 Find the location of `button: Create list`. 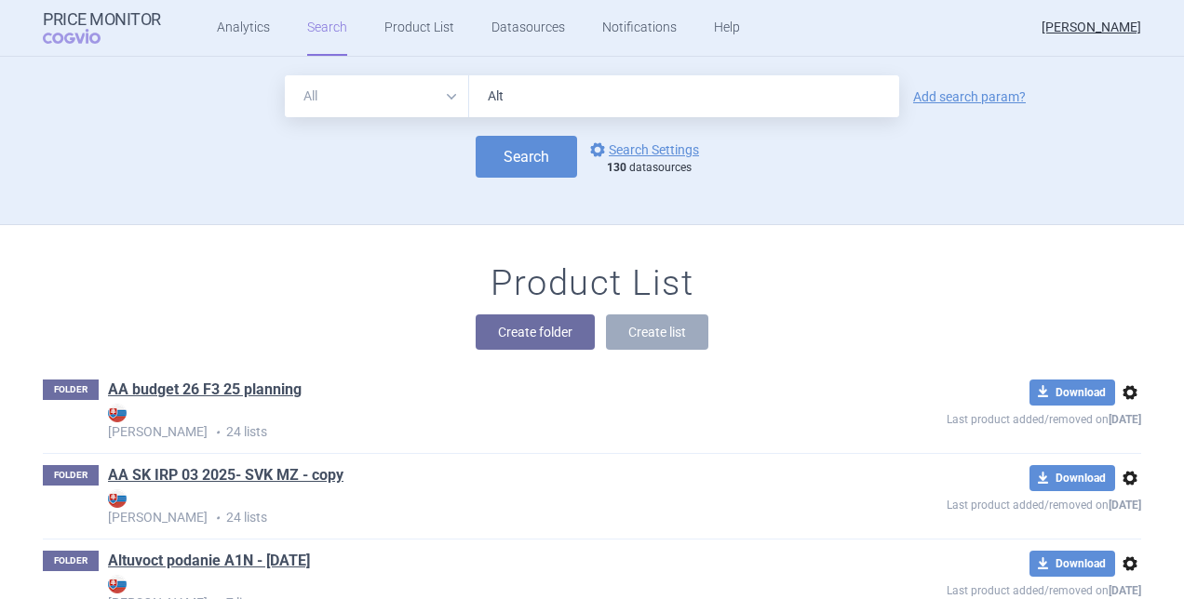

button: Create list is located at coordinates (657, 332).